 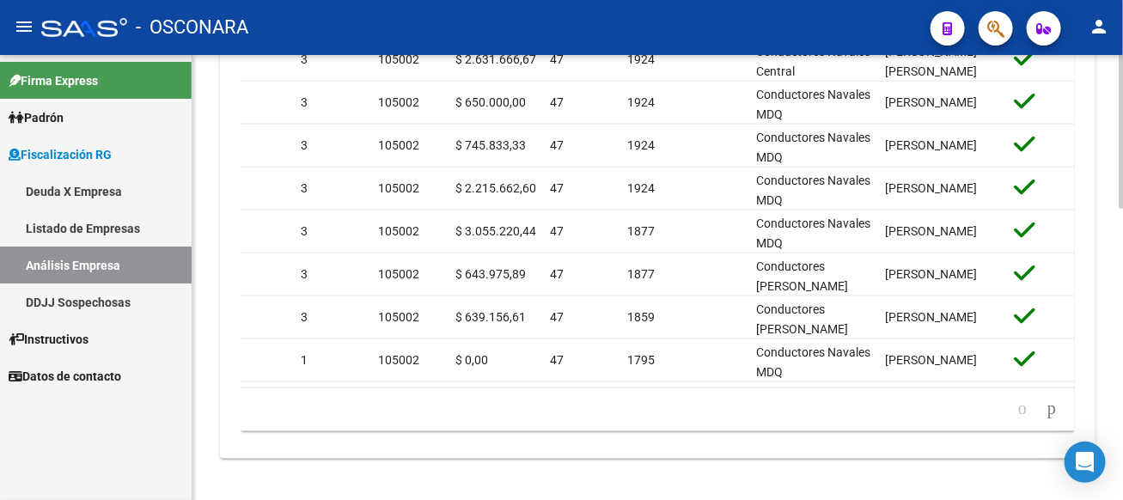 I want to click on a: go to next page, so click(x=1052, y=410).